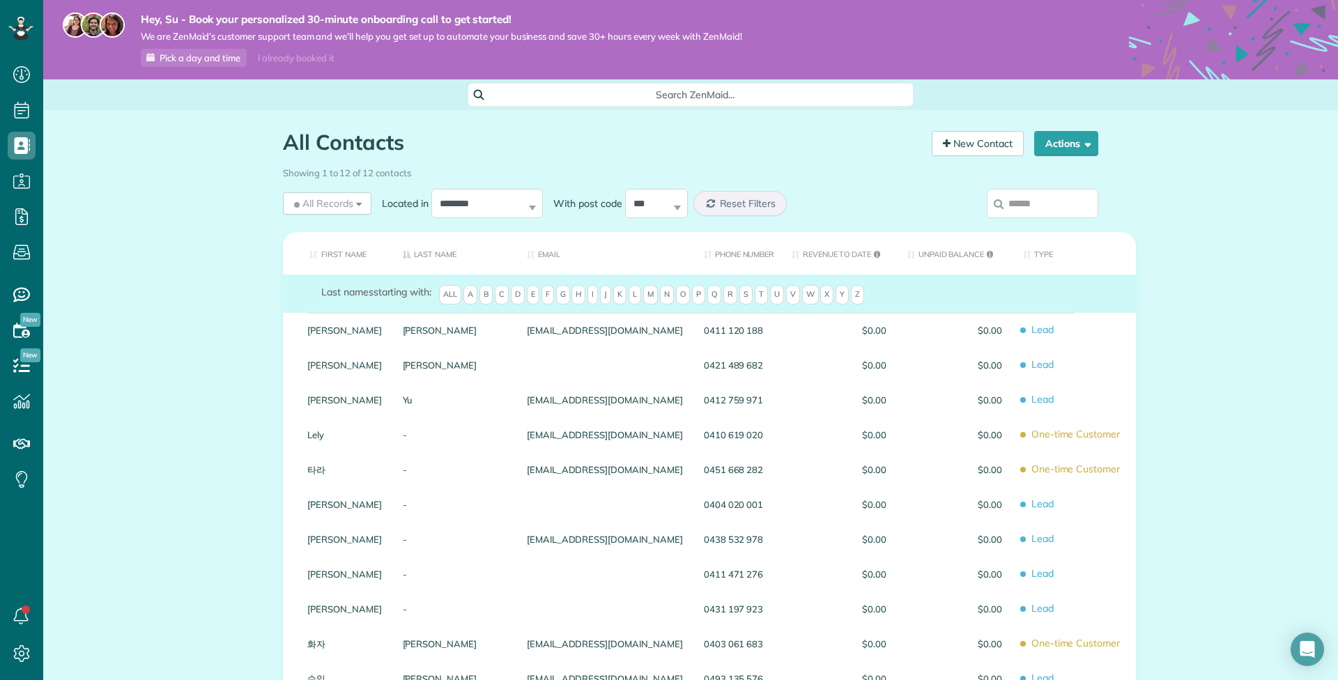 The image size is (1338, 680). What do you see at coordinates (737, 330) in the screenshot?
I see `div: 0411 120 188` at bounding box center [737, 330].